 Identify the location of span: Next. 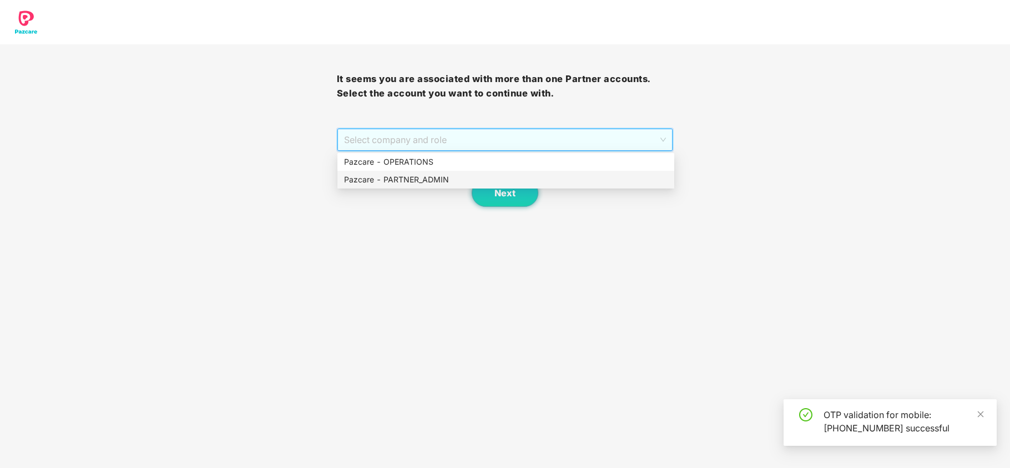
(505, 193).